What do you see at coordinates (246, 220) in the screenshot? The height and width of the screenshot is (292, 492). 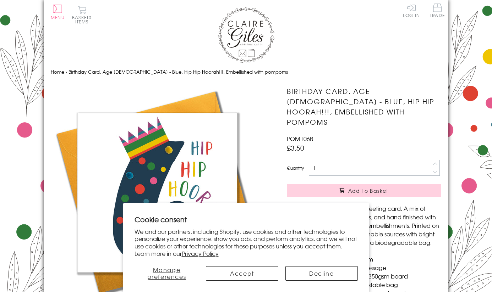 I see `h2: Cookie consent` at bounding box center [246, 220].